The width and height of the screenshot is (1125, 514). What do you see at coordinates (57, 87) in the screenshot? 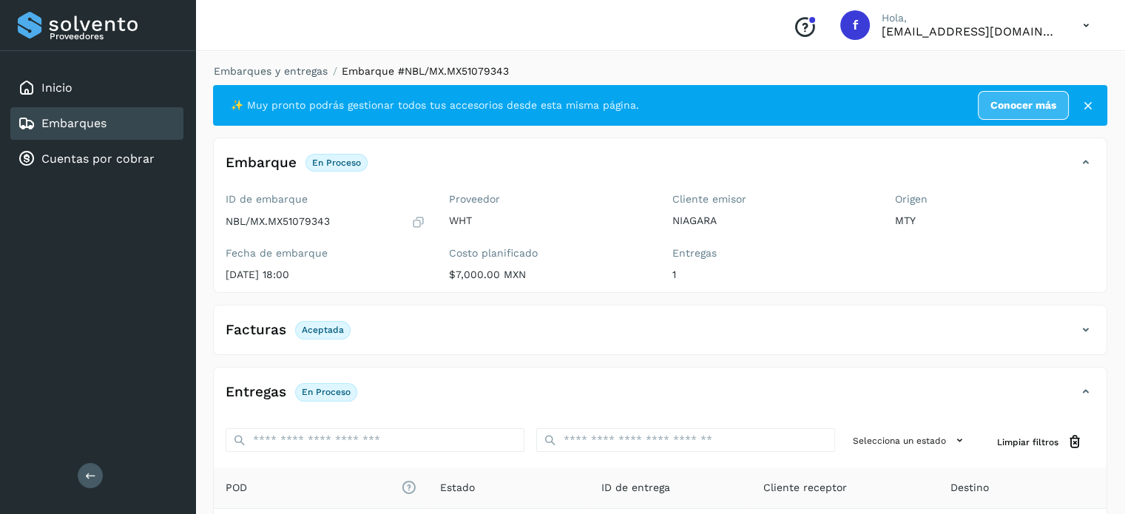
I see `a: Inicio` at bounding box center [57, 87].